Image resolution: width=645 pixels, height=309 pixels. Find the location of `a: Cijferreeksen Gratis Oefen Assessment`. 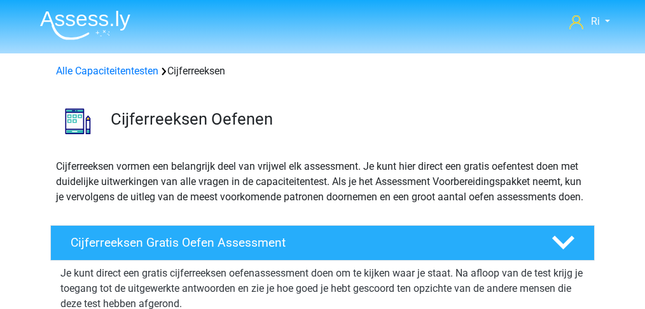

a: Cijferreeksen Gratis Oefen Assessment is located at coordinates (322, 243).